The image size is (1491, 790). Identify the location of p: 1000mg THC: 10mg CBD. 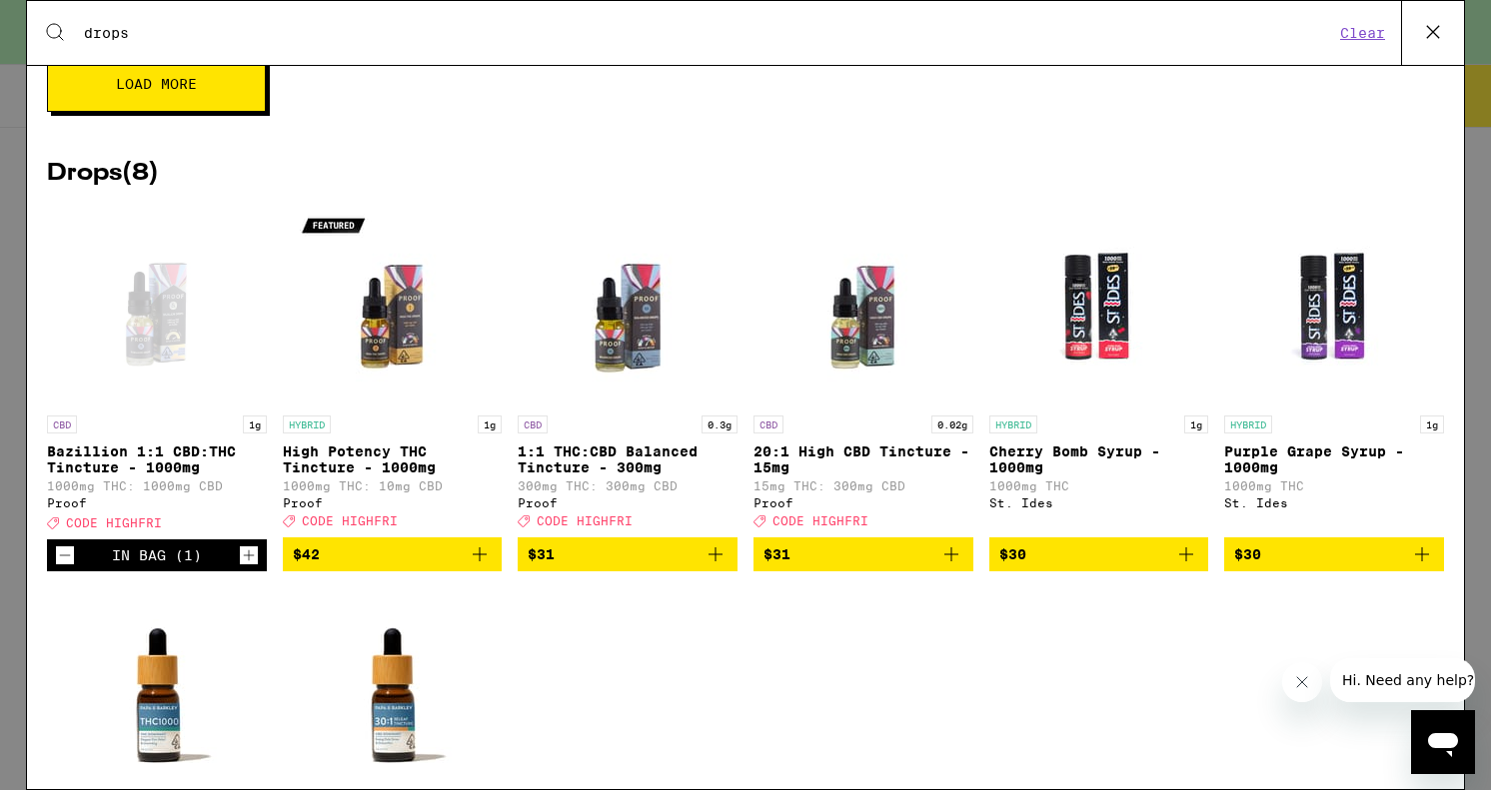
(393, 486).